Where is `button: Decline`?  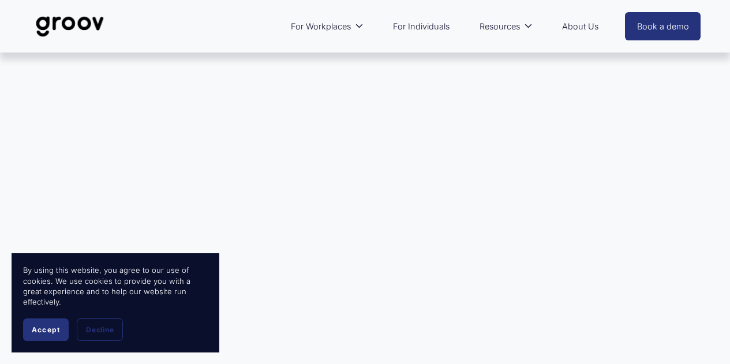
button: Decline is located at coordinates (100, 330).